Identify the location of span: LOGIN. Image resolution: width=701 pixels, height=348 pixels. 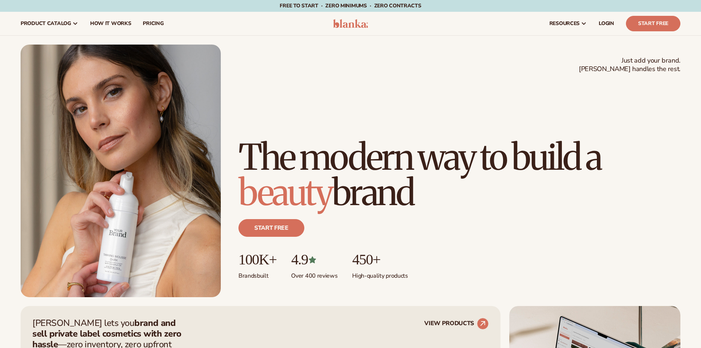
(607, 24).